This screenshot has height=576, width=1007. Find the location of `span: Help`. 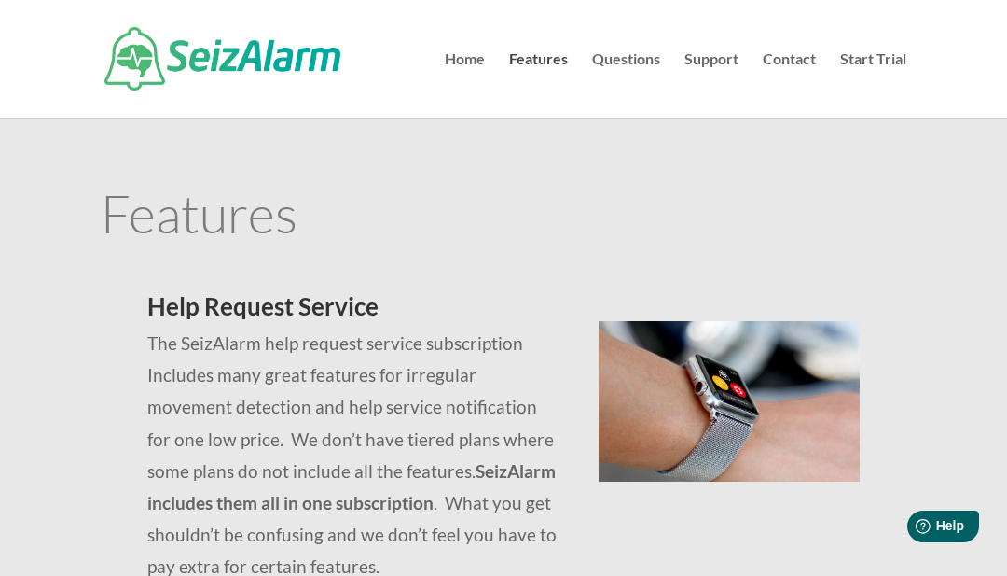

span: Help is located at coordinates (109, 22).